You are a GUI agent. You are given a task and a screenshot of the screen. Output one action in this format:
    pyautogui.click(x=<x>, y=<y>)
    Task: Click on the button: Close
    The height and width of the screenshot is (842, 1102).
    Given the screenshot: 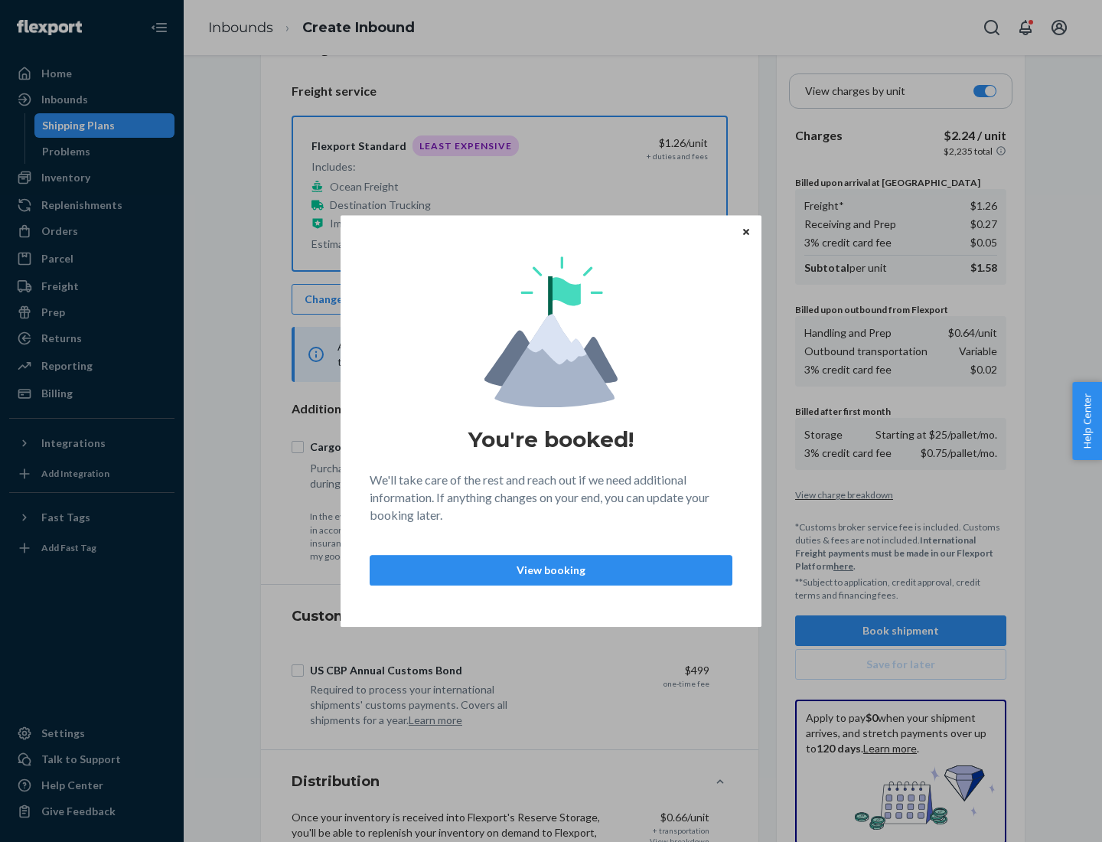 What is the action you would take?
    pyautogui.click(x=746, y=231)
    